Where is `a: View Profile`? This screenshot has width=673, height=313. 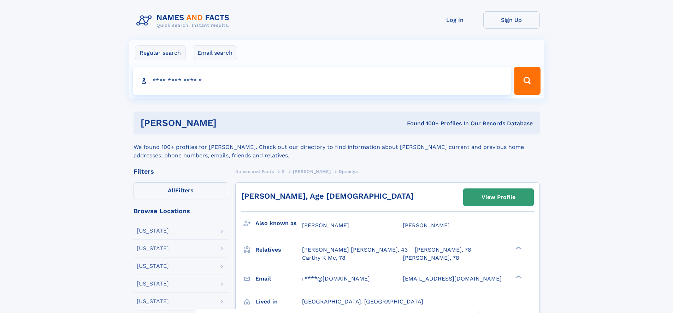
a: View Profile is located at coordinates (498, 197).